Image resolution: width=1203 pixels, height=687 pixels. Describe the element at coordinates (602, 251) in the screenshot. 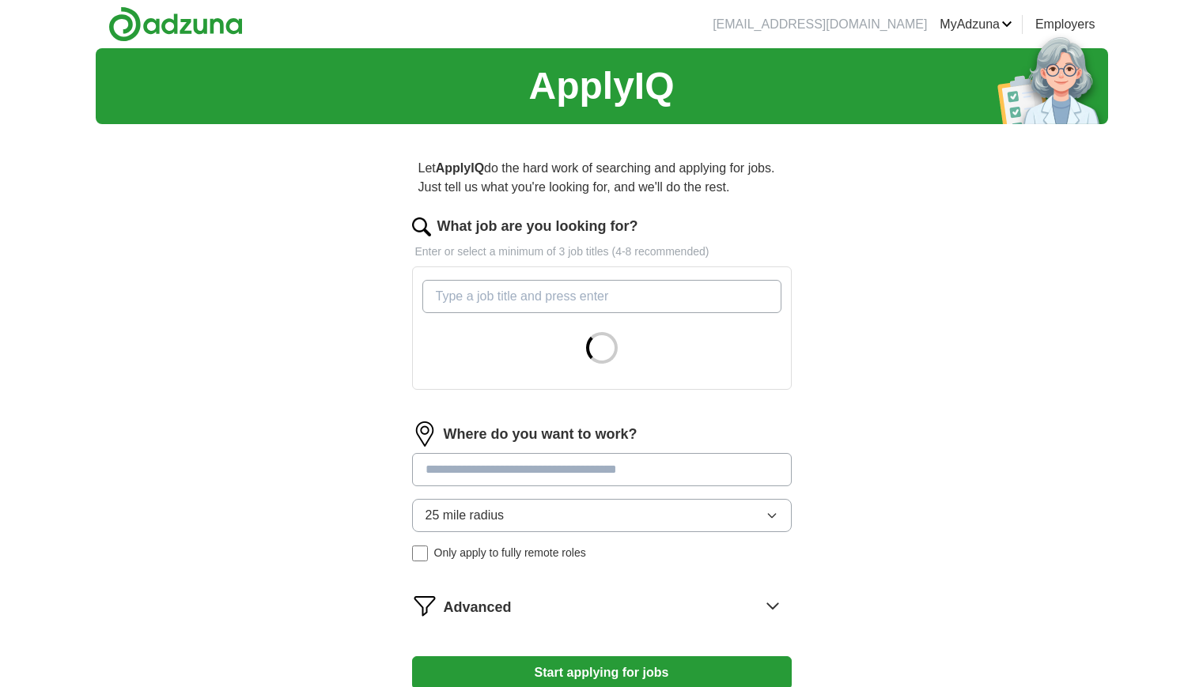

I see `p: Enter or select a minimum of 3 job titles (4-8 recommended)` at that location.